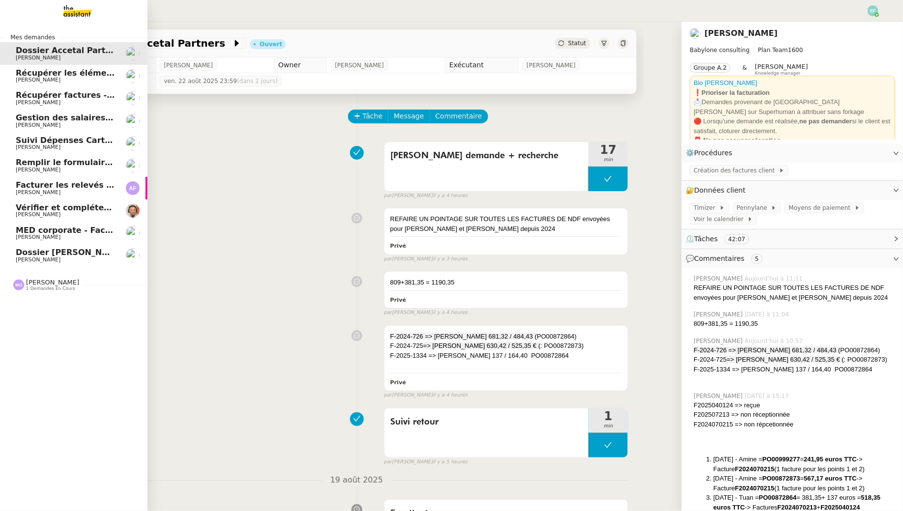 The width and height of the screenshot is (903, 511). Describe the element at coordinates (736, 239) in the screenshot. I see `nz-tag: 42:07` at that location.